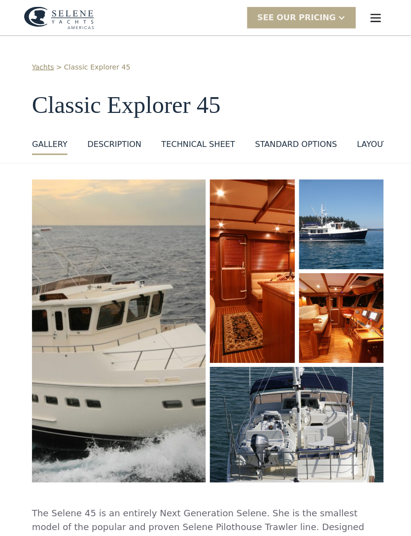 The image size is (411, 536). Describe the element at coordinates (58, 18) in the screenshot. I see `img: logo` at that location.